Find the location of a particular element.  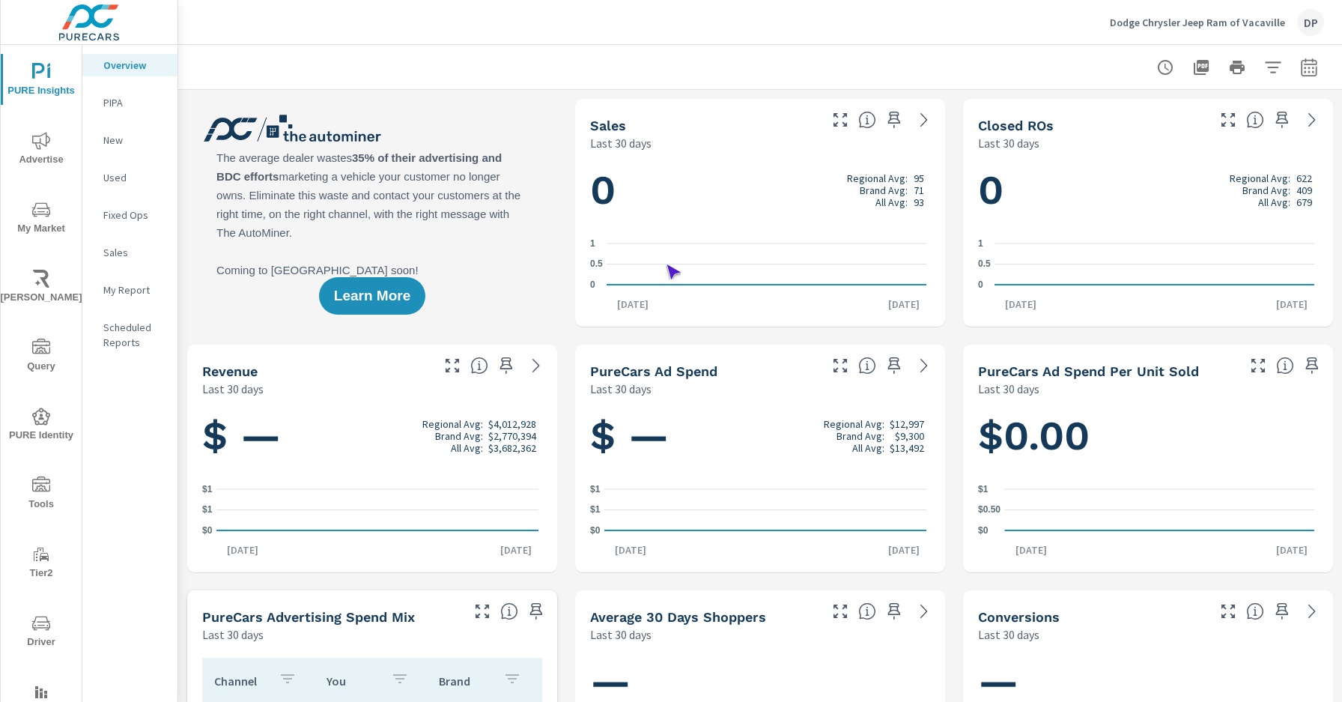

span: A rolling 30 day total of daily Shoppers on the dealership website, averaged over the selected da... is located at coordinates (867, 611).